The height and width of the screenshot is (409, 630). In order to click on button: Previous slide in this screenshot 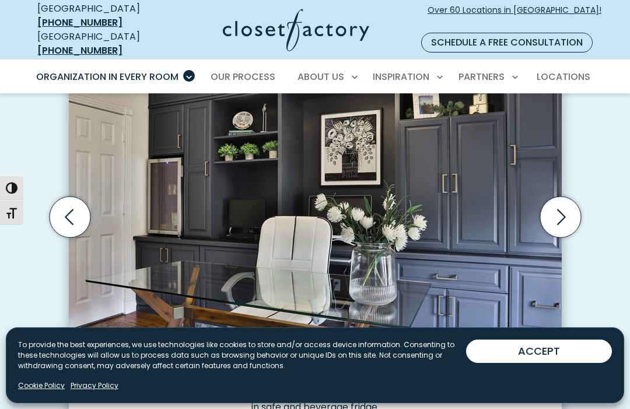, I will do `click(70, 217)`.